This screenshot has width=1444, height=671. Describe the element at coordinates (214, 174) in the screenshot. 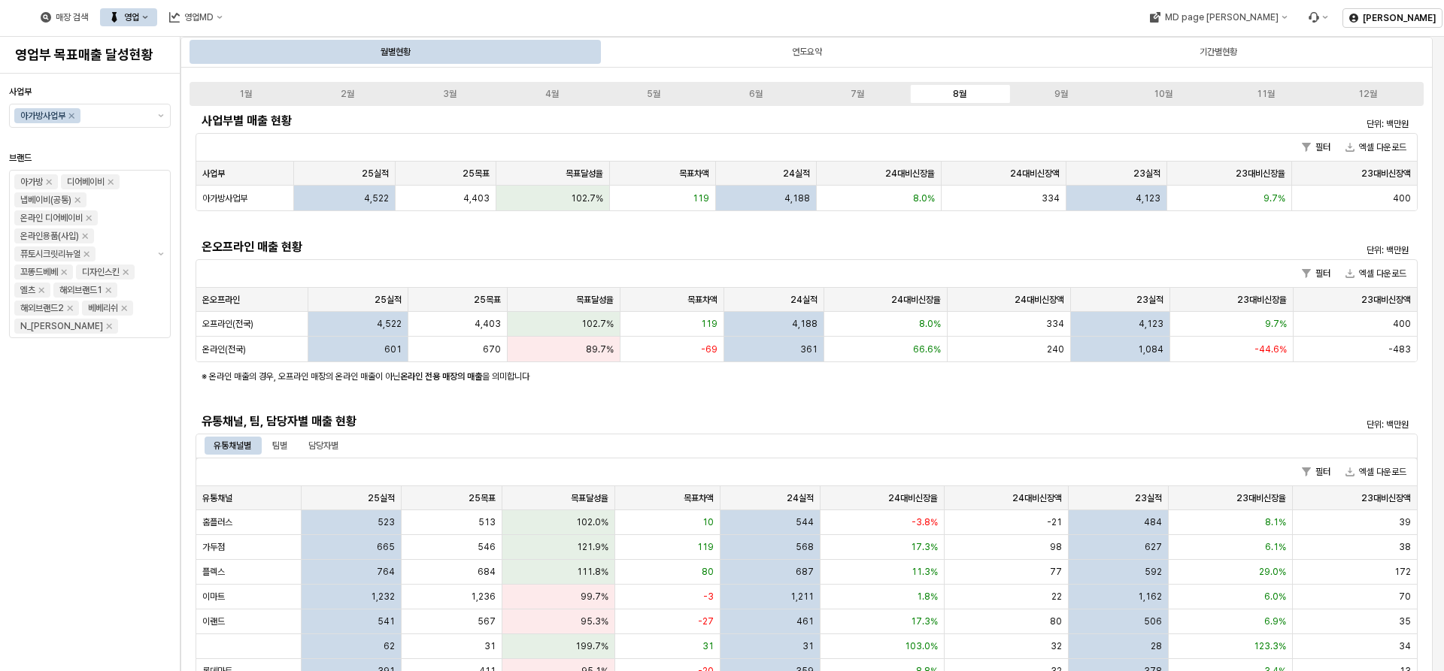

I see `span: 사업부` at that location.